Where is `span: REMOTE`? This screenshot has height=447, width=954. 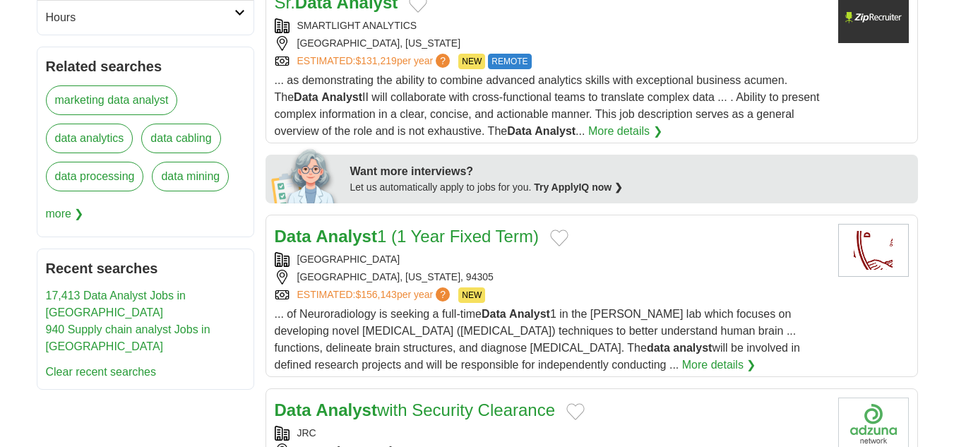 span: REMOTE is located at coordinates (509, 61).